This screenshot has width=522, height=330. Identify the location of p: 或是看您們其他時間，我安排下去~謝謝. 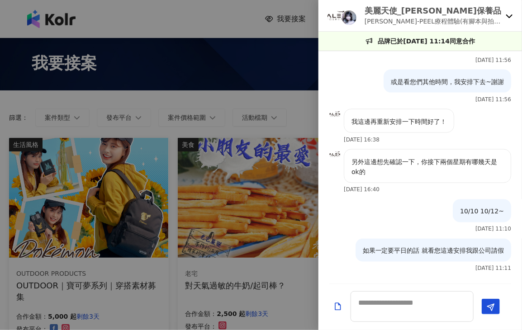
(447, 82).